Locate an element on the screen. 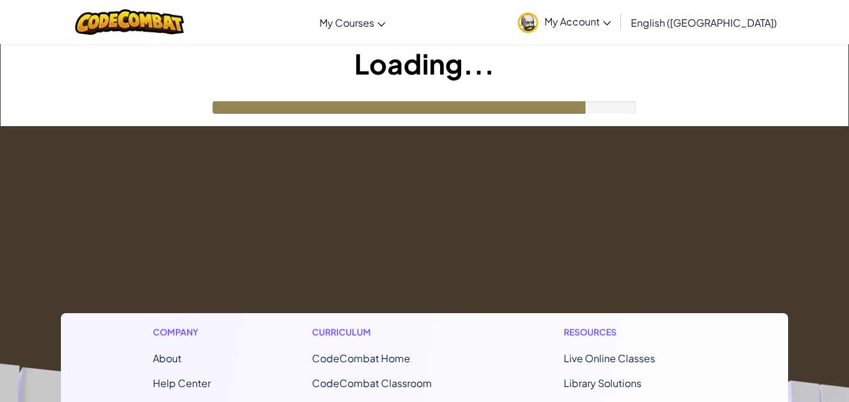  span: My Courses is located at coordinates (347, 22).